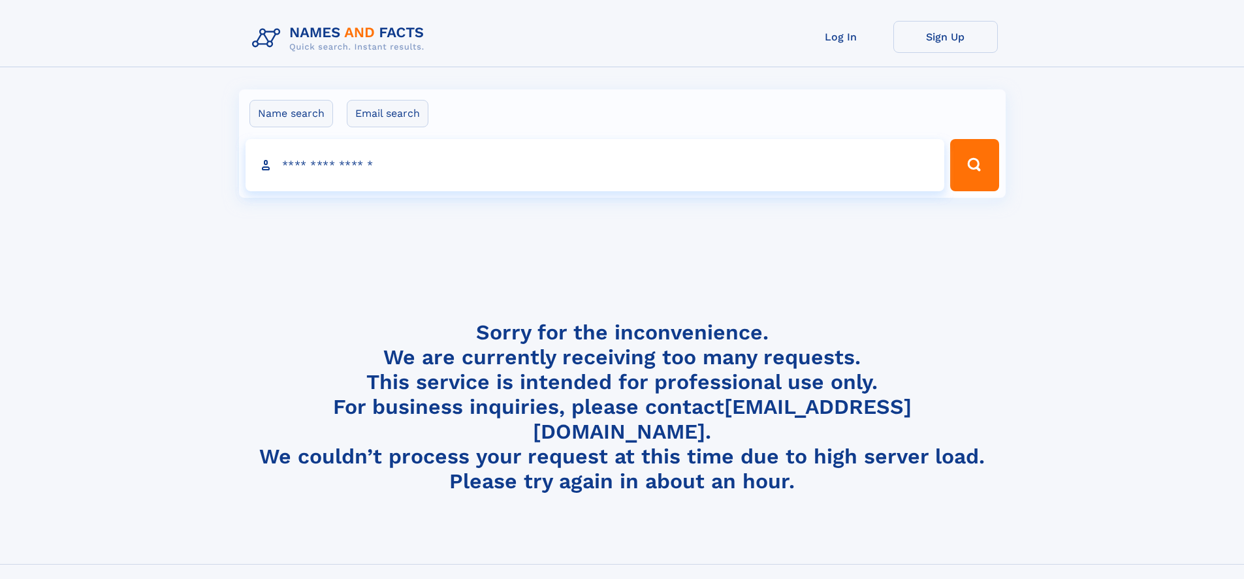 Image resolution: width=1244 pixels, height=579 pixels. Describe the element at coordinates (595, 165) in the screenshot. I see `input: search input` at that location.